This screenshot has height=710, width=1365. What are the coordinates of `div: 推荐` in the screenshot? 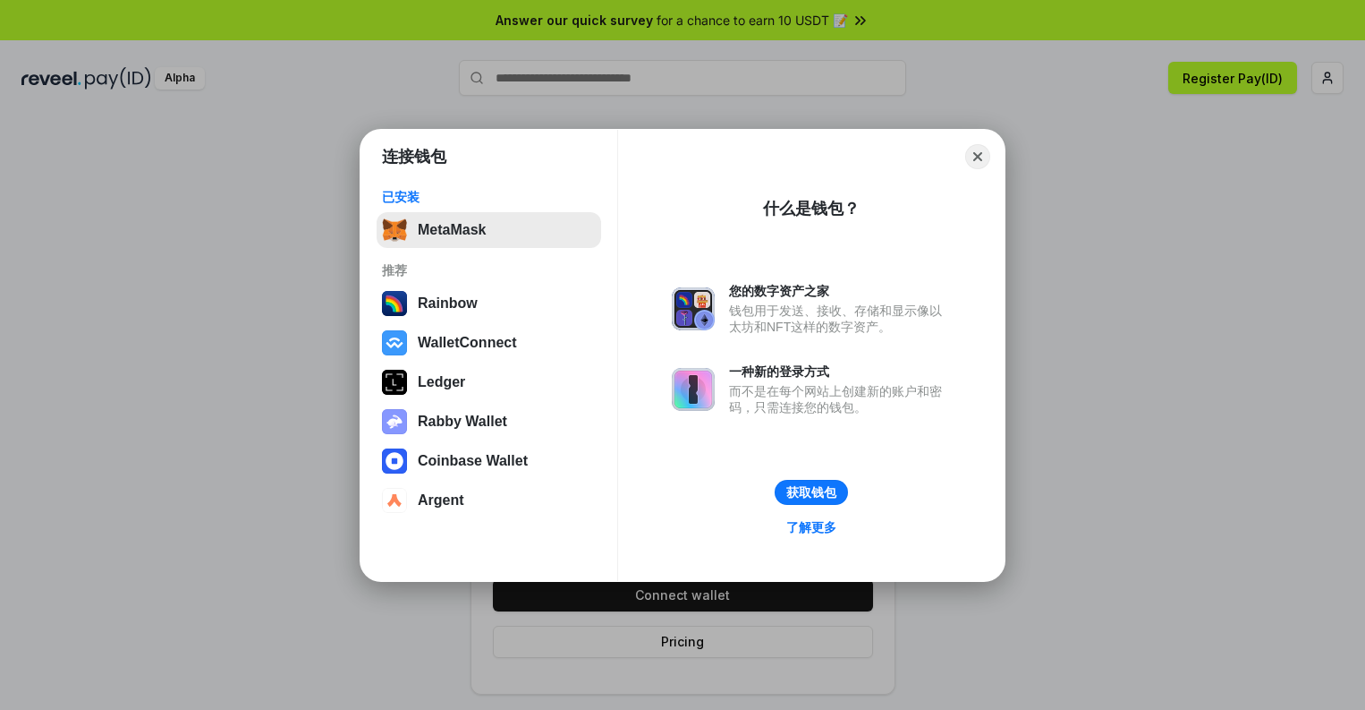 It's located at (489, 270).